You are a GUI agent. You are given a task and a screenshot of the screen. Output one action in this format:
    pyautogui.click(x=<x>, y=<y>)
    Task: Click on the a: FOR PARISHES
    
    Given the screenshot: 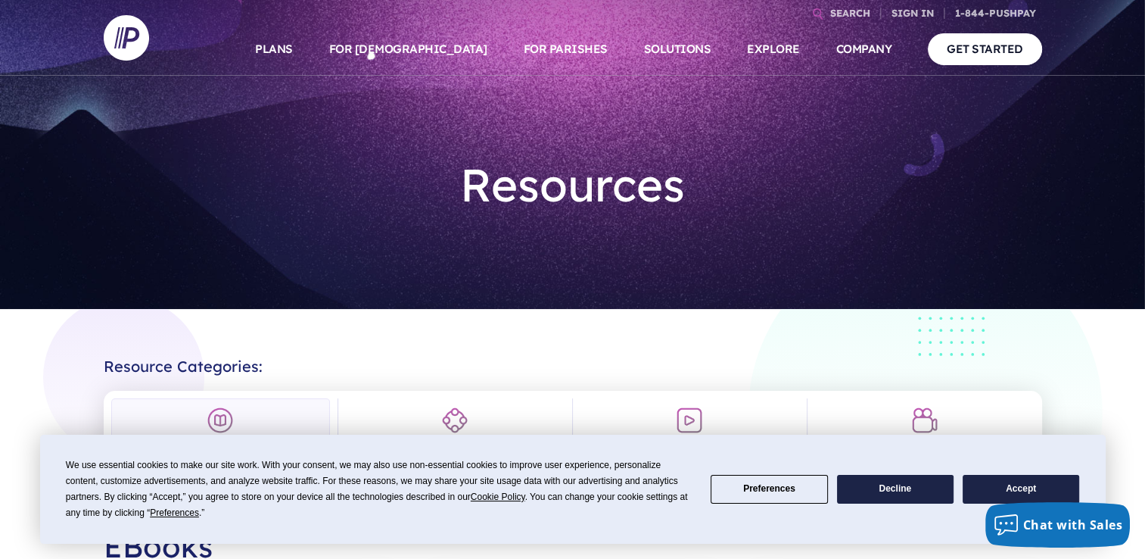 What is the action you would take?
    pyautogui.click(x=565, y=49)
    